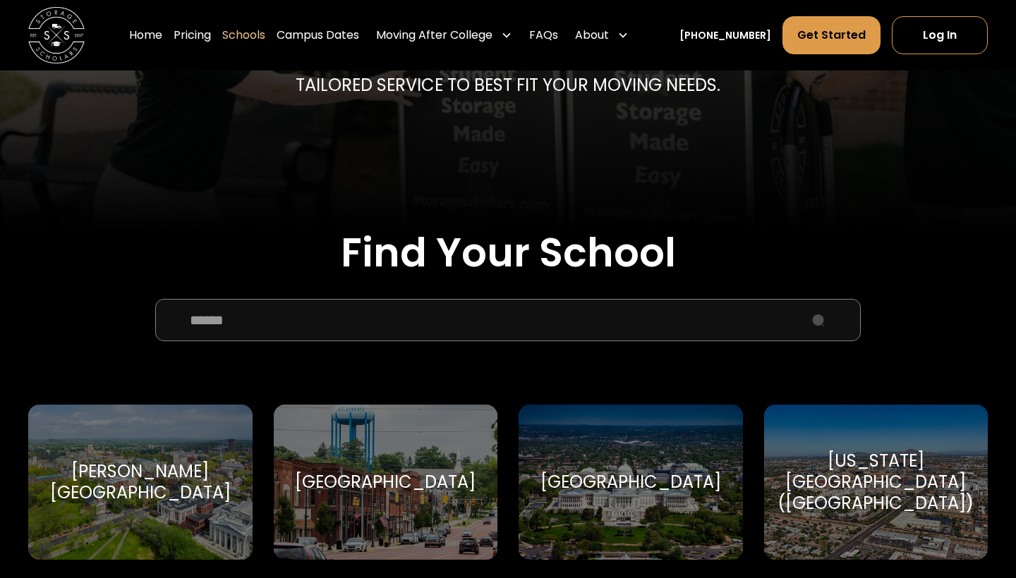 This screenshot has width=1016, height=578. I want to click on a: Schools, so click(243, 35).